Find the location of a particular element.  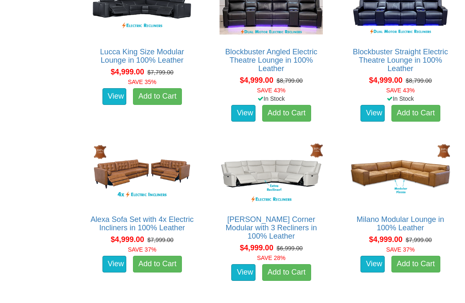

a: Milano Modular Lounge in 100% Leather is located at coordinates (400, 224).